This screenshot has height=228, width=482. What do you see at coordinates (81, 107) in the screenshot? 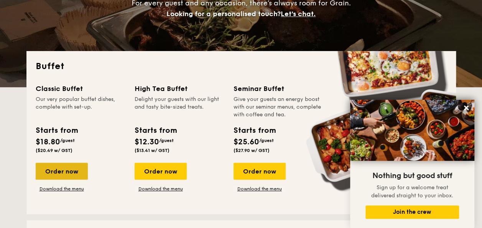
I see `div: Our very popular buffet dishes, complete with set-up.` at bounding box center [81, 107].